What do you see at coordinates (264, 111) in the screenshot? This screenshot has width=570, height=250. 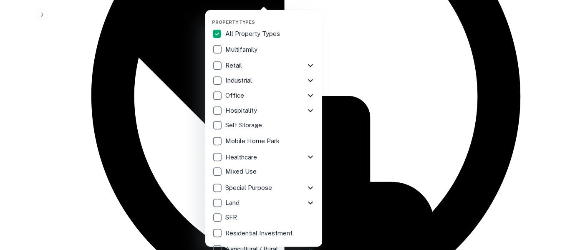 I see `div: Hospitality` at bounding box center [264, 111].